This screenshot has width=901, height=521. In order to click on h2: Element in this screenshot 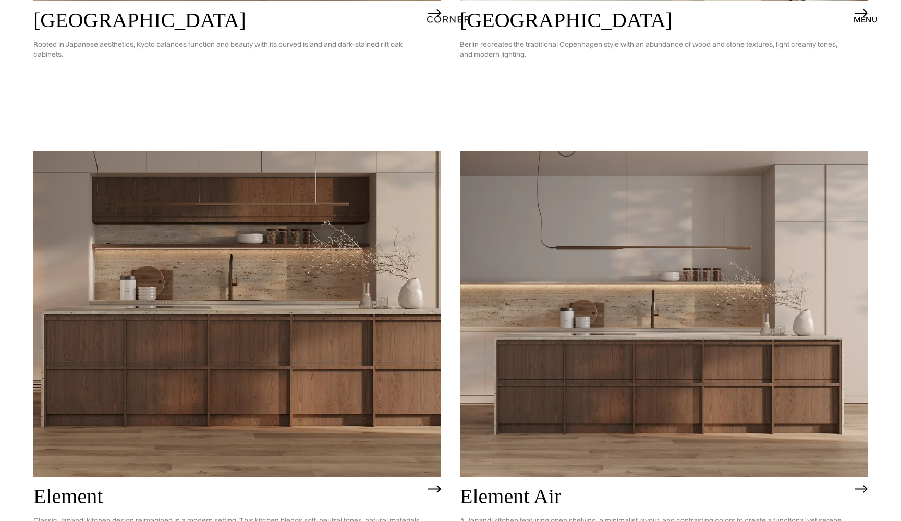, I will do `click(228, 497)`.